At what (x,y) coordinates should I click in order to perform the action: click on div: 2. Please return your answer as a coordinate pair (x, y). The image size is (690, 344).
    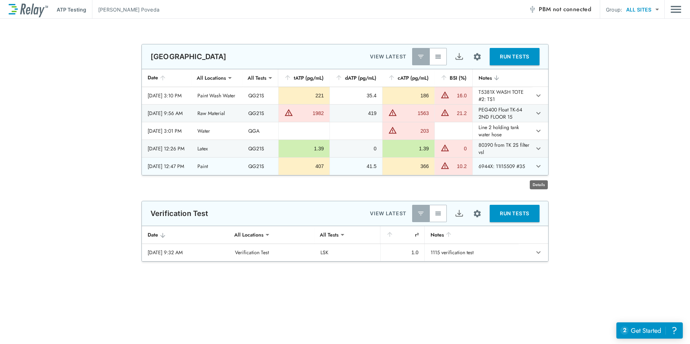
    Looking at the image, I should click on (8, 8).